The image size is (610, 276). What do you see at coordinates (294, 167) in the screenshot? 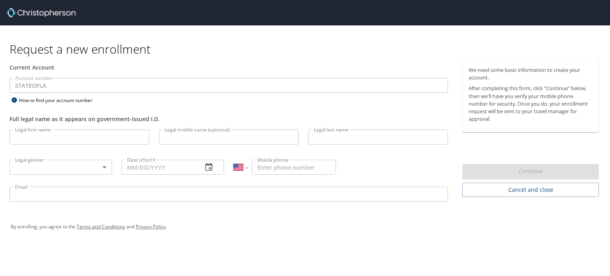
I see `input: Enter phone number` at bounding box center [294, 167].